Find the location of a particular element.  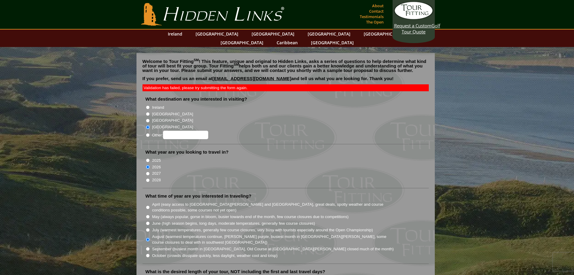

a: Request a CustomGolf Tour Quote is located at coordinates (413, 18).